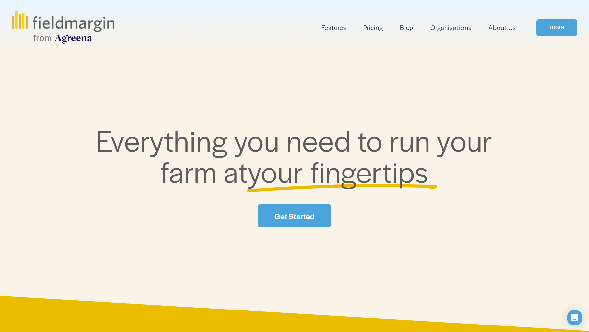 The image size is (589, 332). Describe the element at coordinates (63, 27) in the screenshot. I see `img: fieldmargin.com` at that location.